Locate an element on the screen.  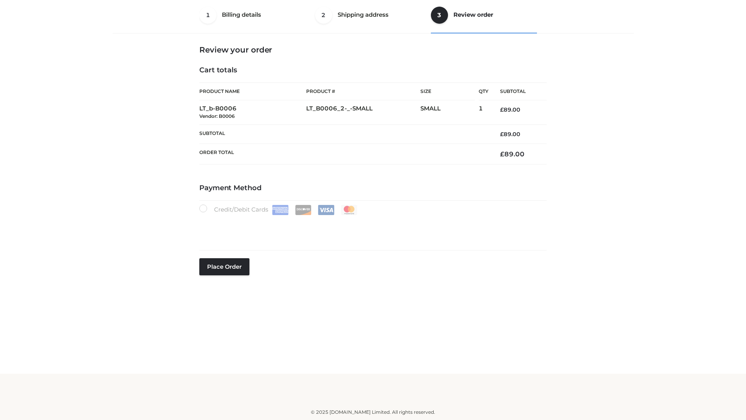
img: Visa is located at coordinates (326, 210).